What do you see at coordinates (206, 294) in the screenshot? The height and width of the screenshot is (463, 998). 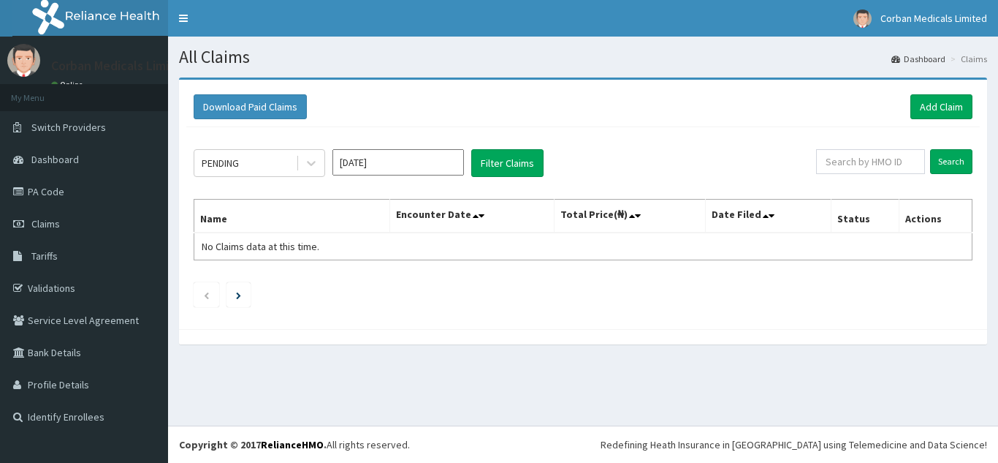 I see `a: Previous page` at bounding box center [206, 294].